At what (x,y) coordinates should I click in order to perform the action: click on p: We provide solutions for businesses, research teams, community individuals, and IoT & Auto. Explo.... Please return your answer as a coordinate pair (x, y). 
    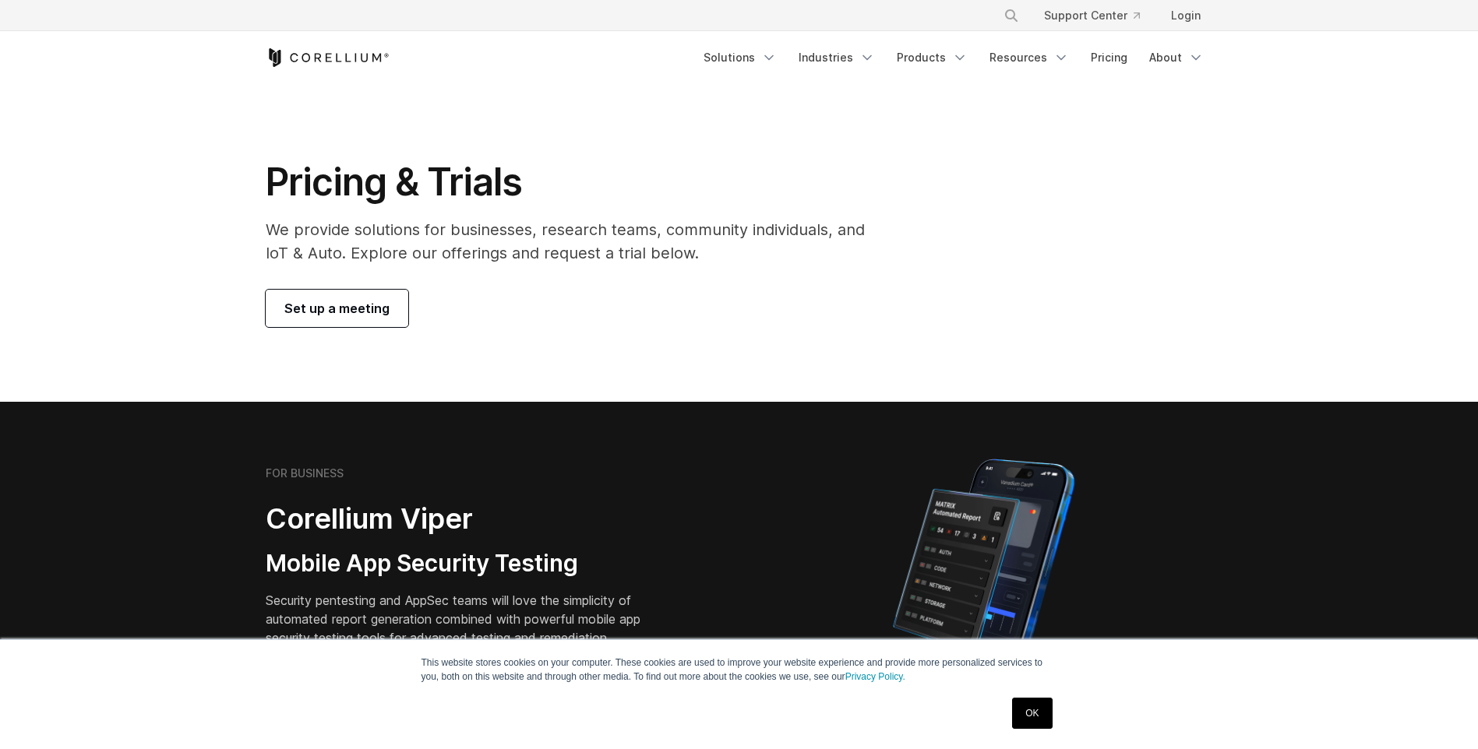
    Looking at the image, I should click on (576, 242).